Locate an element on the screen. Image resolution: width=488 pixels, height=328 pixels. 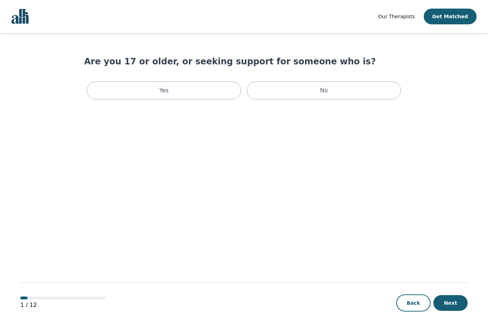
a: Our Therapists is located at coordinates (397, 16).